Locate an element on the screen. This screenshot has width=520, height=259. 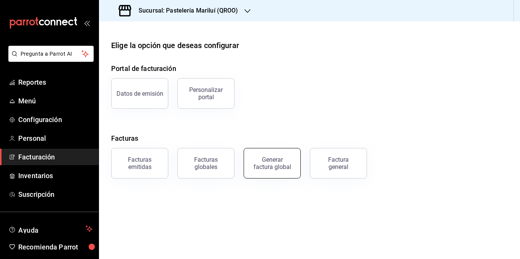
button: Datos de emisión is located at coordinates (140, 93).